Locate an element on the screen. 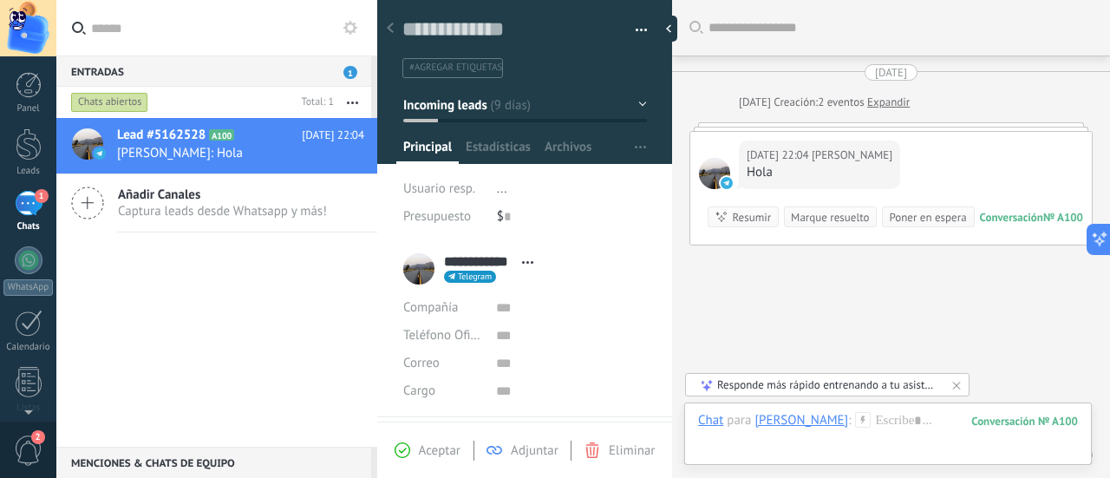 The image size is (1110, 478). span: Adjuntar is located at coordinates (534, 450).